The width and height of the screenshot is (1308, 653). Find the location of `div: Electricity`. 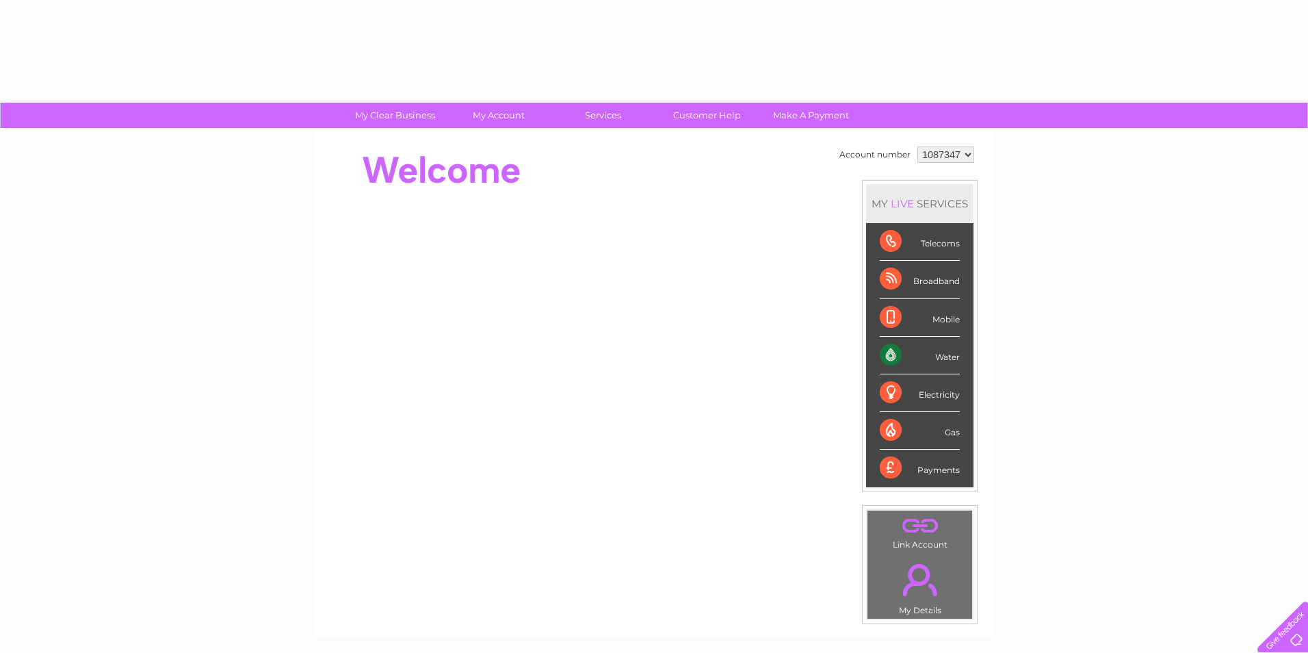

div: Electricity is located at coordinates (919, 393).